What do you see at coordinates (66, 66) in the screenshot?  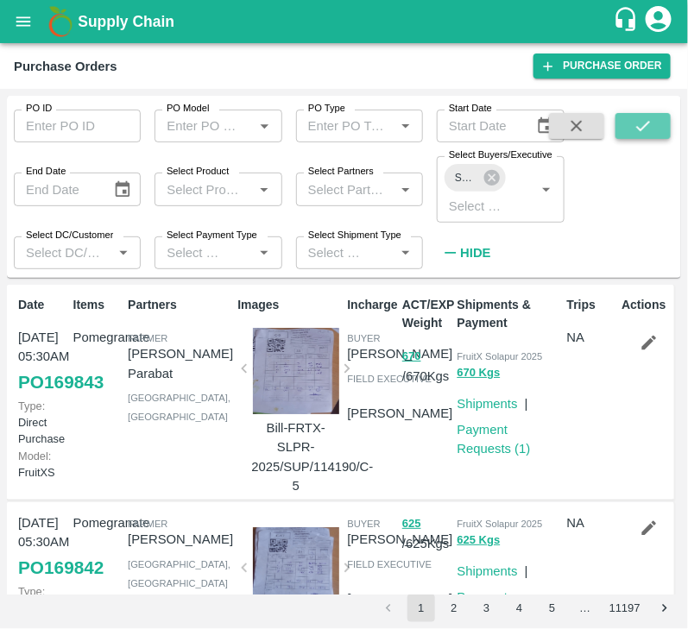 I see `div: Purchase Orders` at bounding box center [66, 66].